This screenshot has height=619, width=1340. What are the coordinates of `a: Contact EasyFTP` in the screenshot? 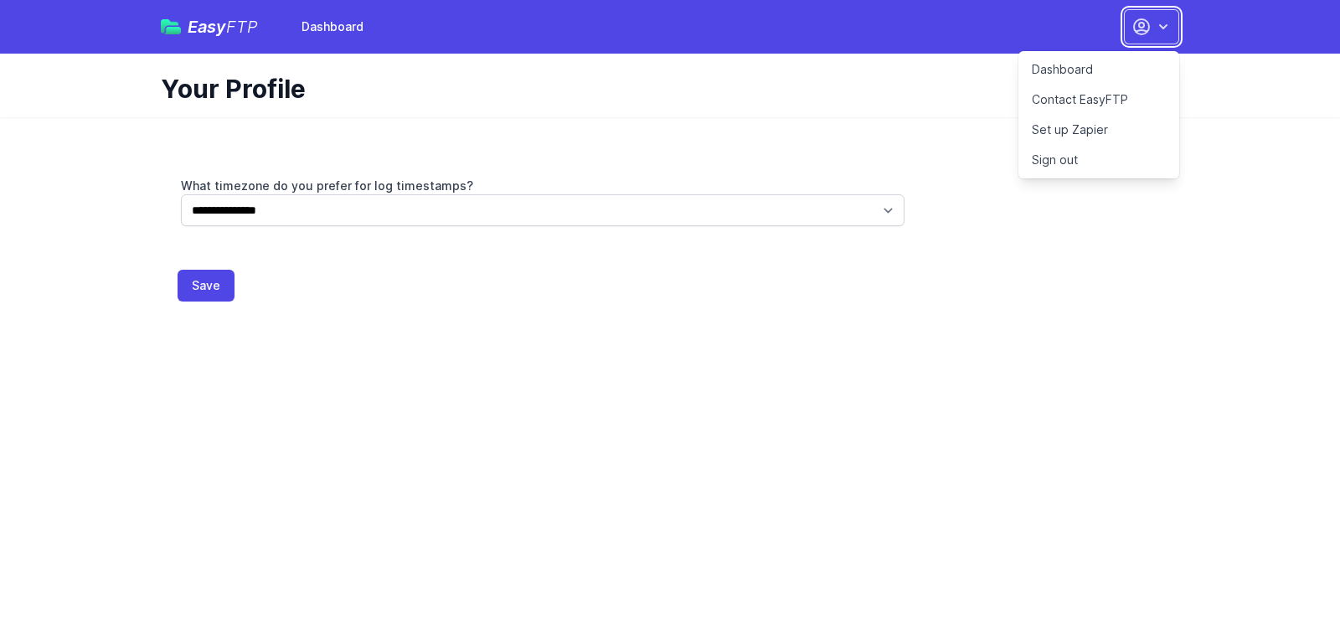 It's located at (1099, 100).